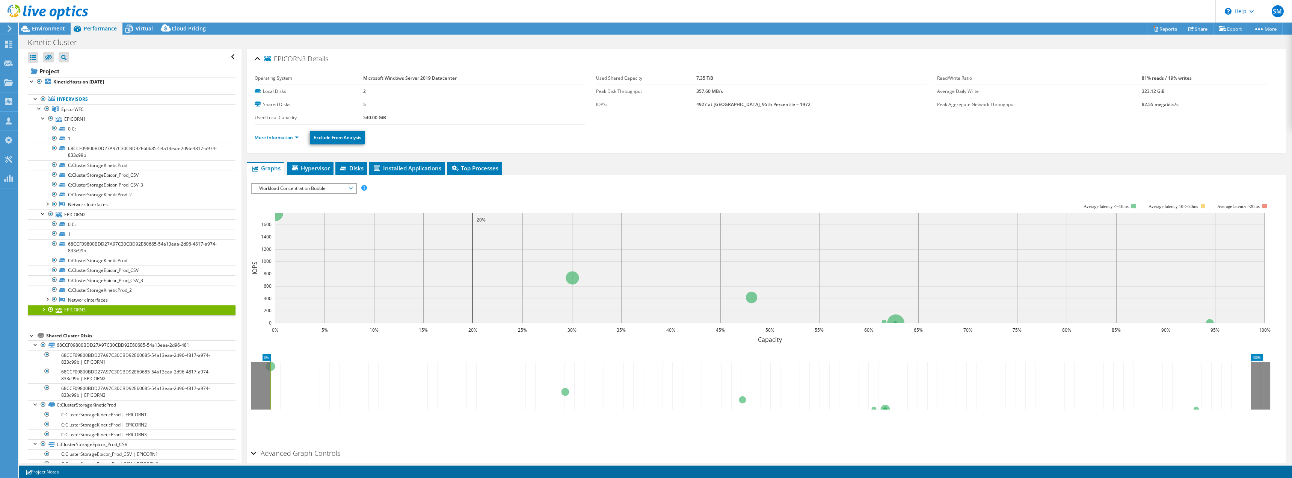  What do you see at coordinates (523, 329) in the screenshot?
I see `text: 25%` at bounding box center [523, 329].